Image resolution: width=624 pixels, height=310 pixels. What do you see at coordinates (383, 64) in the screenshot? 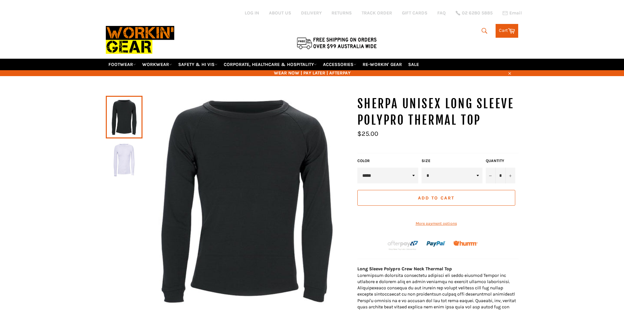
I see `a: RE-WORKIN' GEAR` at bounding box center [383, 64].